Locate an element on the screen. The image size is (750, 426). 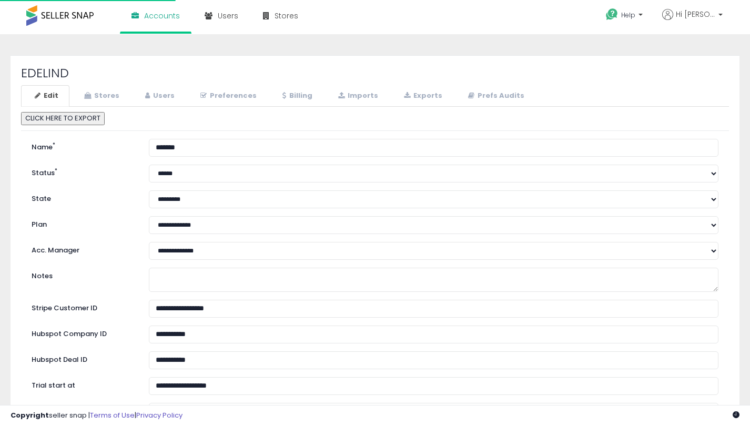
a: Terms of Use is located at coordinates (112, 415).